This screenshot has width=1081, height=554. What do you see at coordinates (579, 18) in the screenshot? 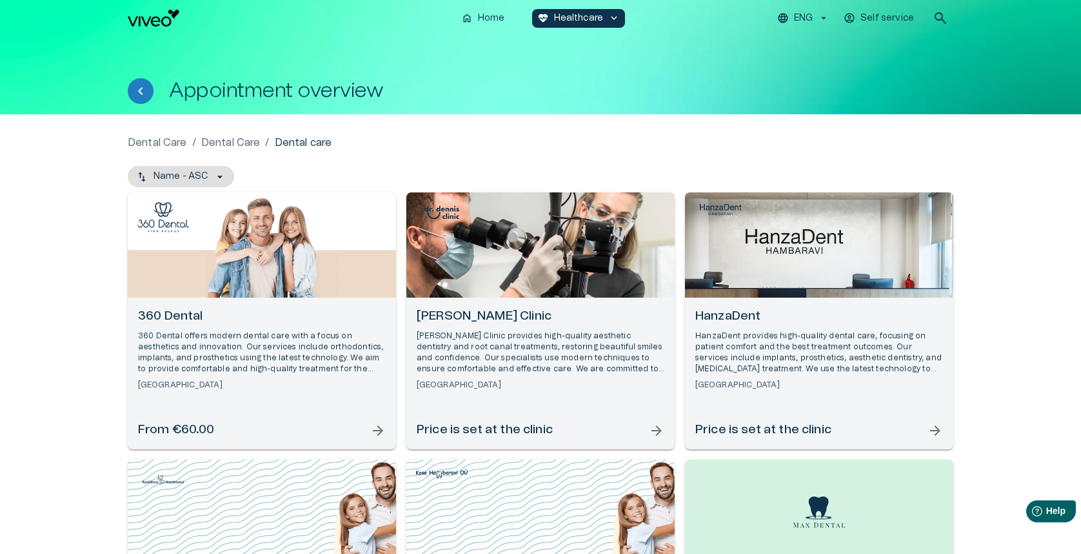
I see `button: ecg_heartHealthcarekeyboard_arrow_down` at bounding box center [579, 18].